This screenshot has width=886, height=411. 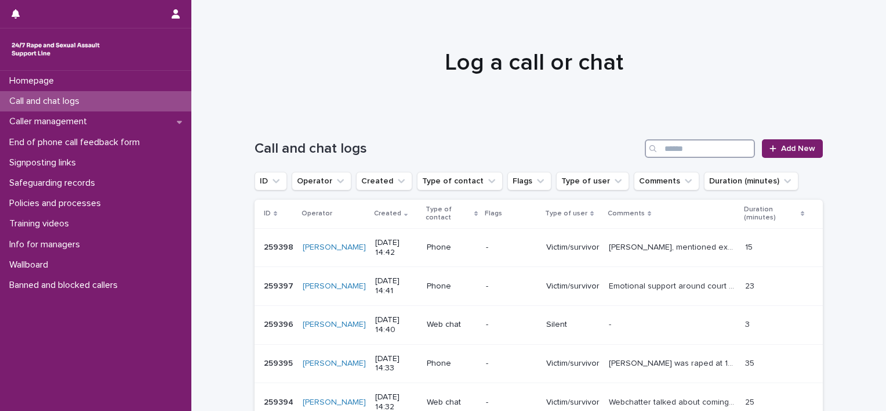 I want to click on p: 3, so click(x=749, y=323).